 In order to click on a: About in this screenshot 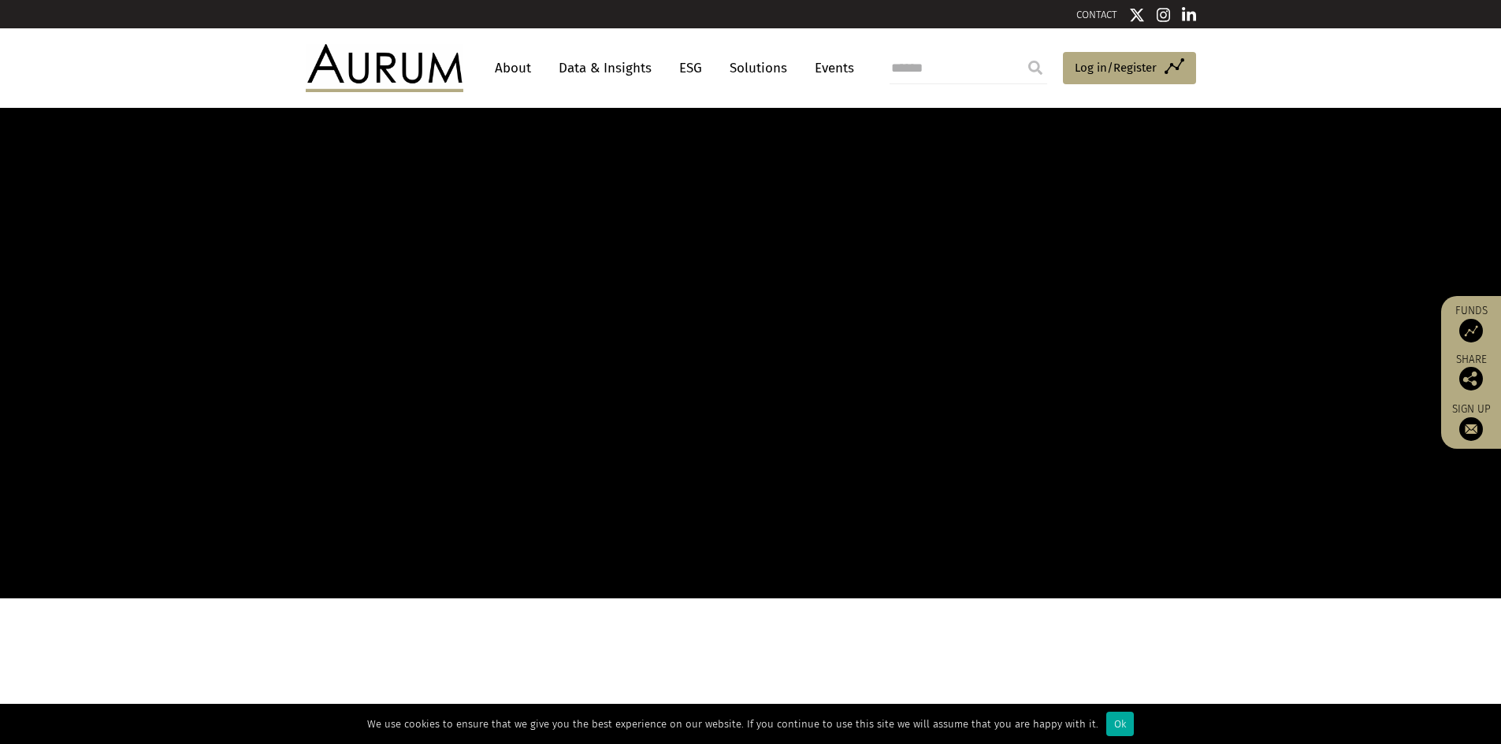, I will do `click(513, 68)`.